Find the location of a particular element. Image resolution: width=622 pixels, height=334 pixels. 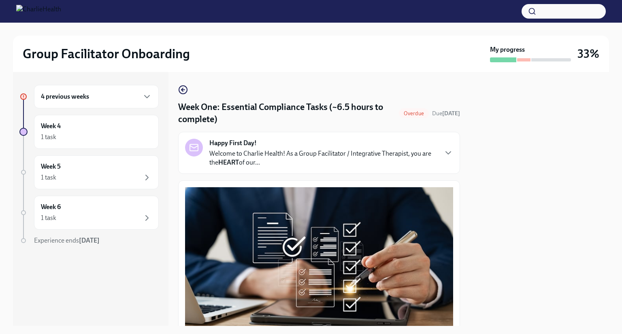

strong: HEART is located at coordinates (228, 162).